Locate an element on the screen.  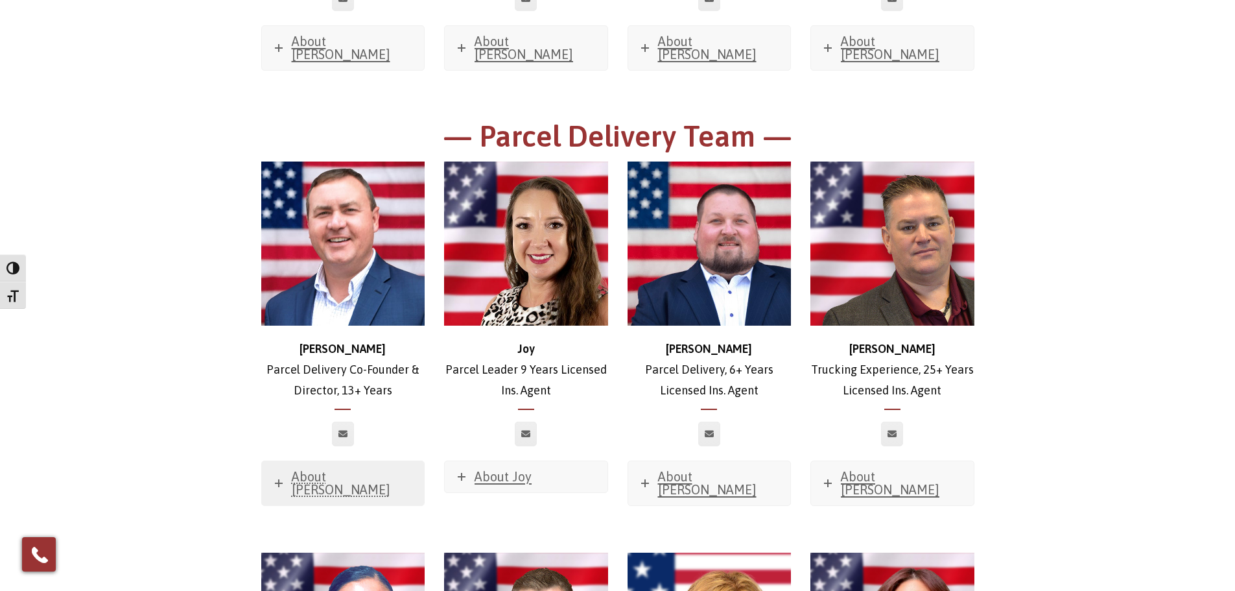
a: About Joy is located at coordinates (526, 477).